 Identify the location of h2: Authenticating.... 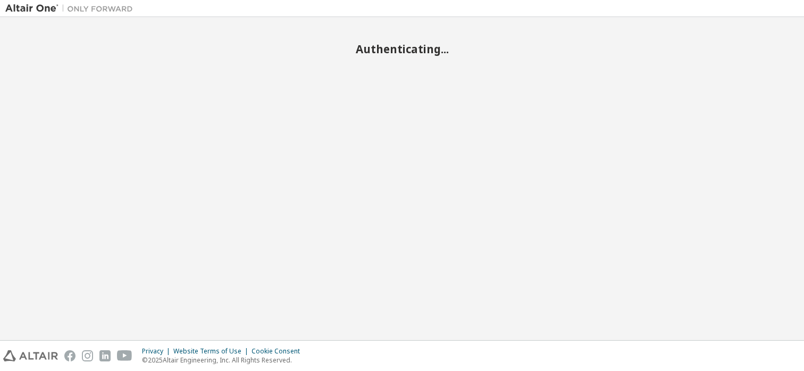
(402, 49).